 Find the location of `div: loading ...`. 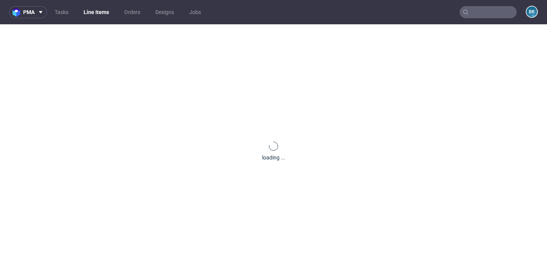

div: loading ... is located at coordinates (274, 158).